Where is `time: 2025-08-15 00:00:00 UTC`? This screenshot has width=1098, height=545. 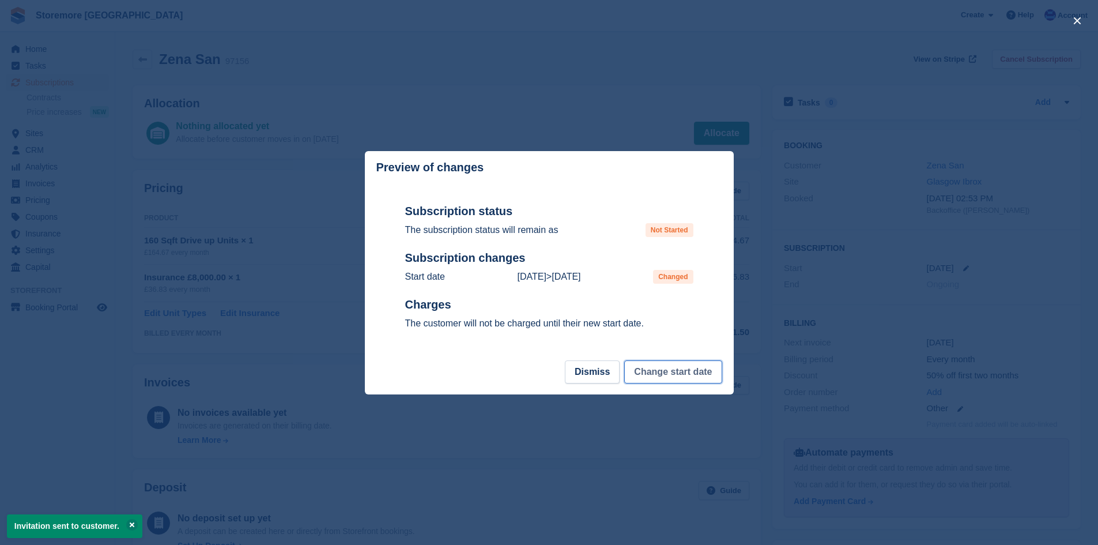
time: 2025-08-15 00:00:00 UTC is located at coordinates (532, 276).